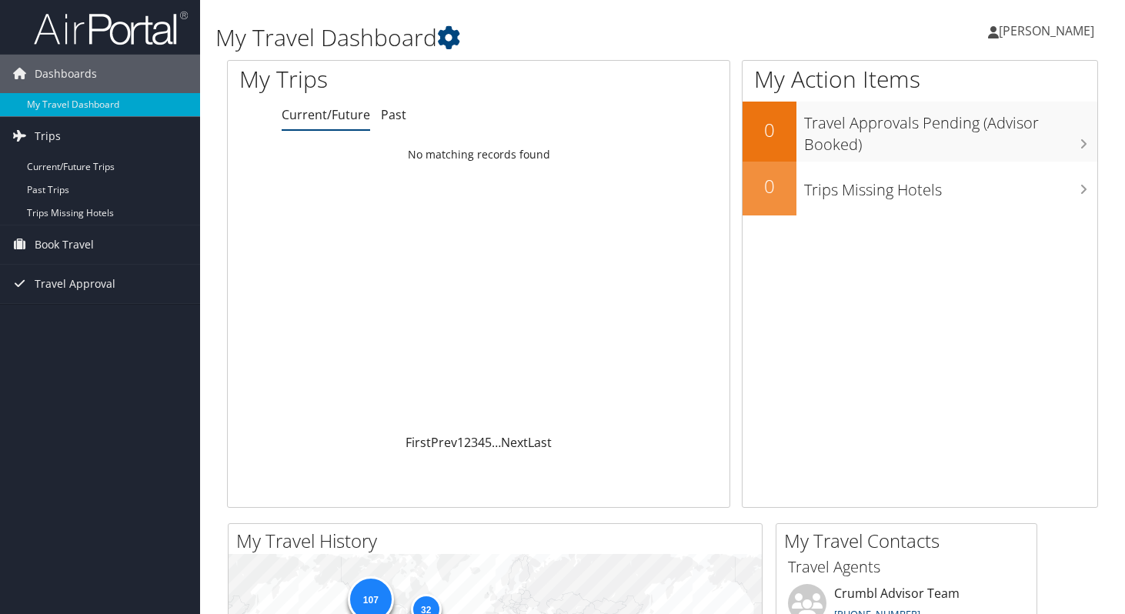  I want to click on a: Next, so click(514, 442).